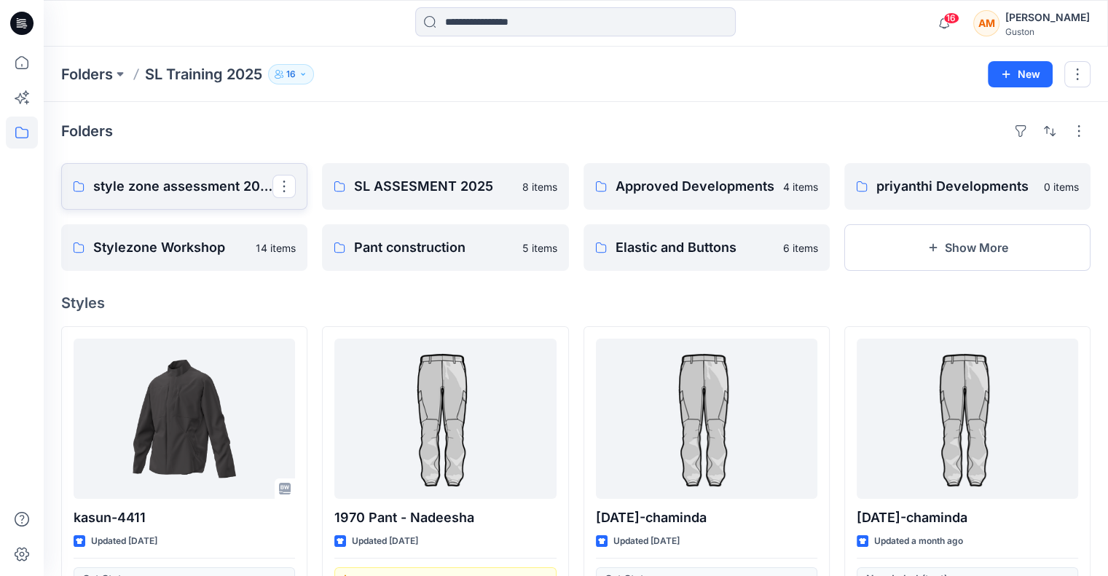 Image resolution: width=1108 pixels, height=576 pixels. I want to click on a: style zone assessment 2025, so click(184, 186).